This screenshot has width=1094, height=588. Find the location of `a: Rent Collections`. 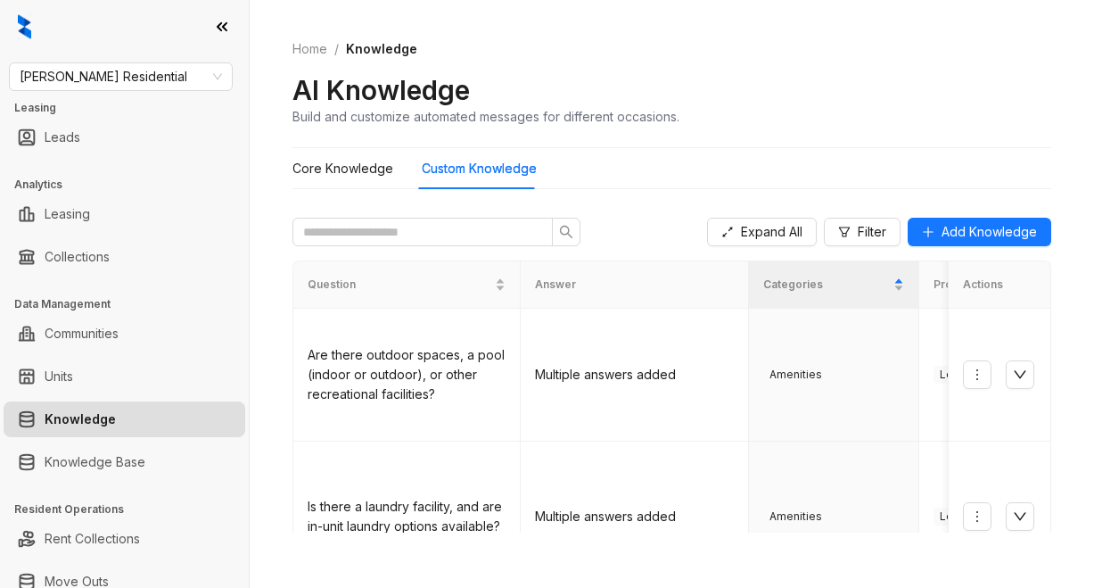

a: Rent Collections is located at coordinates (92, 539).